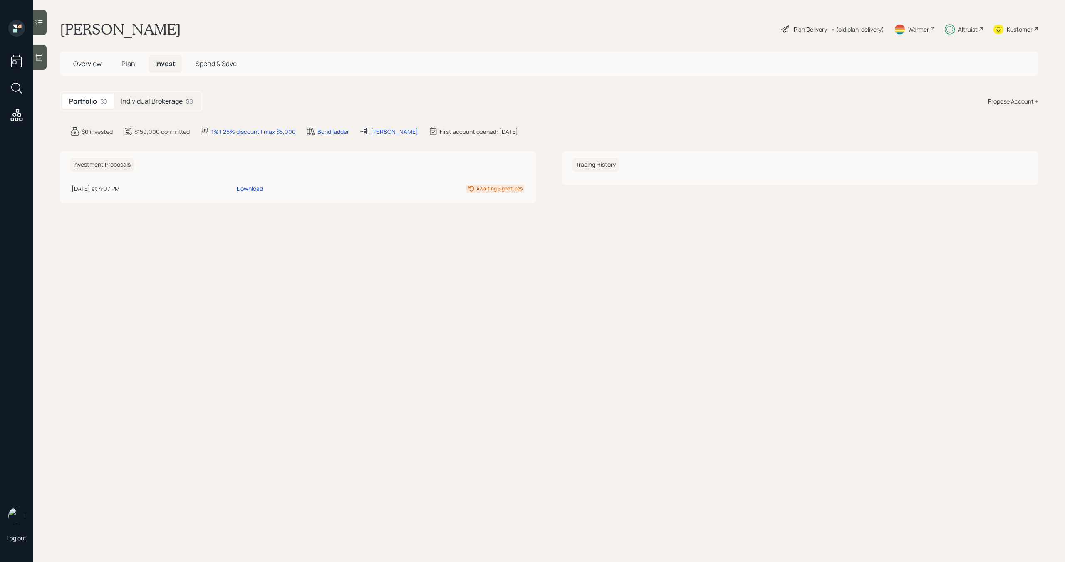  Describe the element at coordinates (17, 538) in the screenshot. I see `div: Log out` at that location.